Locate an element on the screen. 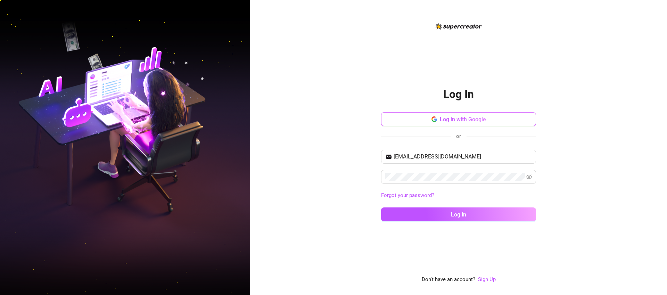  span: Don't have an account? is located at coordinates (448, 280).